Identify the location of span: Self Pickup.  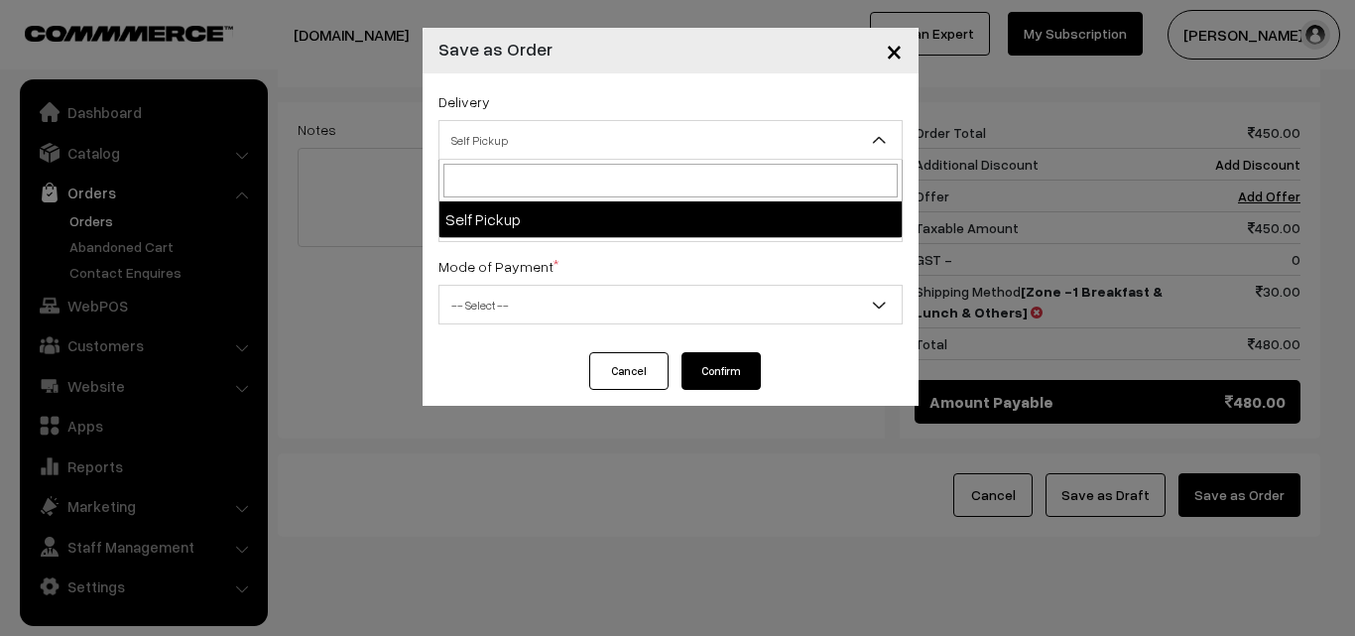
(670, 140).